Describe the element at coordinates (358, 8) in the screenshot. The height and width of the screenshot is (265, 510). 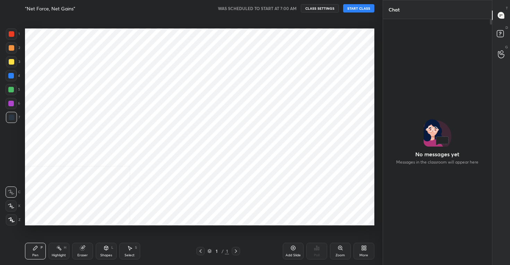
I see `button: START CLASS` at that location.